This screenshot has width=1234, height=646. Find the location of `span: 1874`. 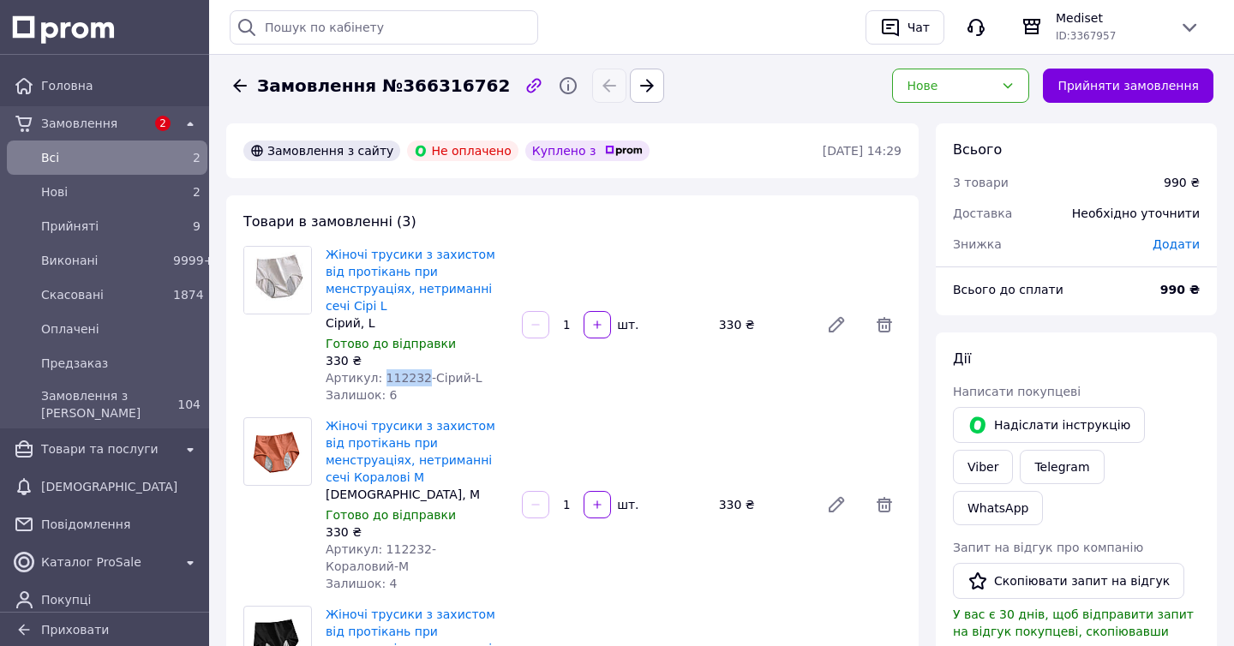

span: 1874 is located at coordinates (188, 295).